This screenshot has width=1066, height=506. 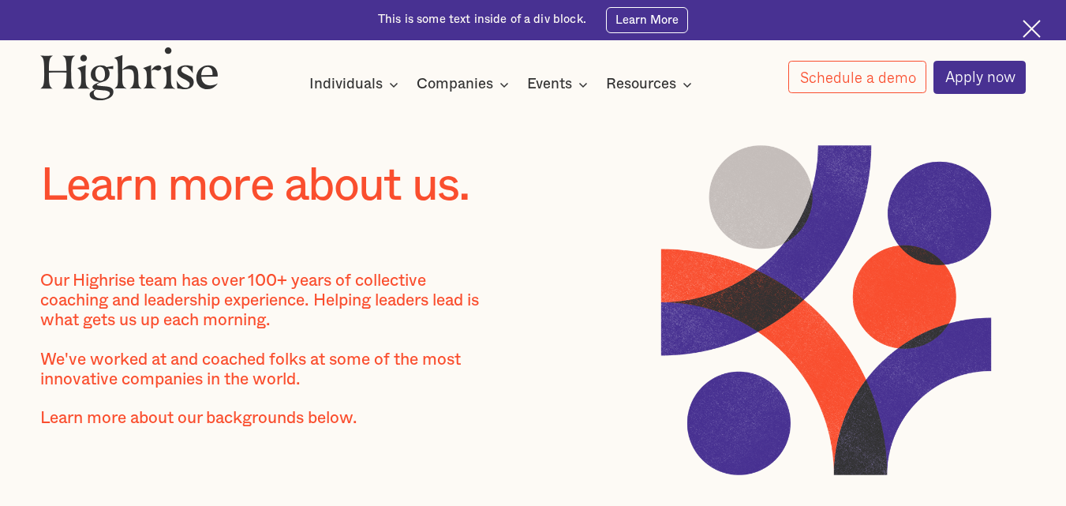 I want to click on a: Schedule a demo, so click(x=857, y=77).